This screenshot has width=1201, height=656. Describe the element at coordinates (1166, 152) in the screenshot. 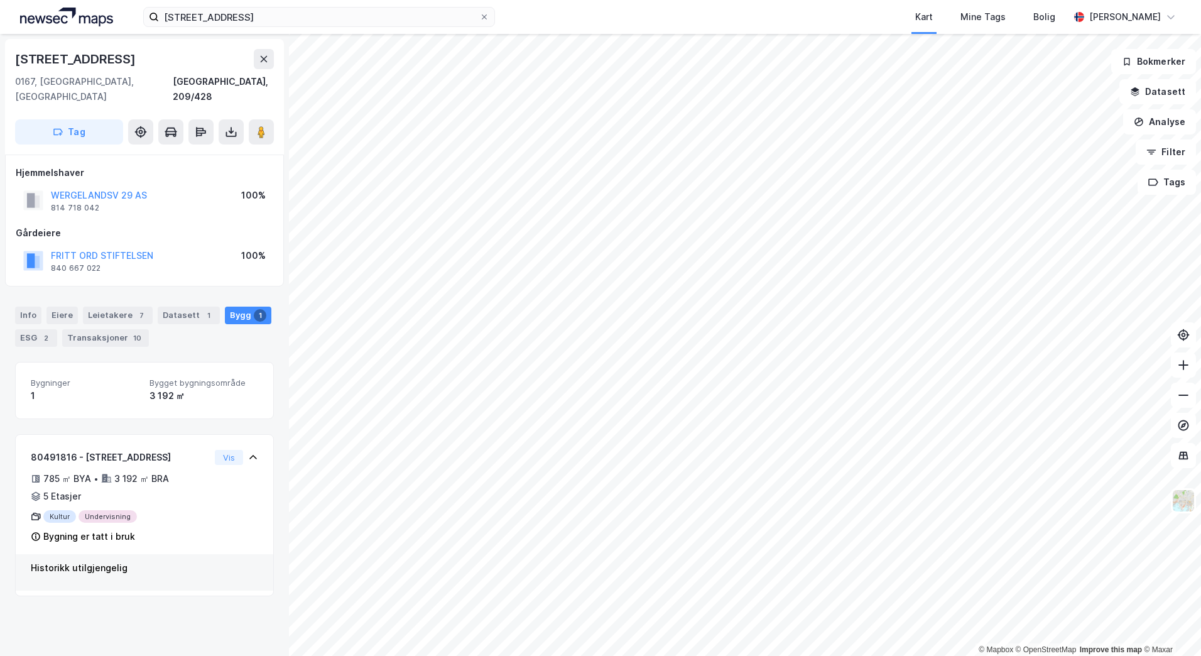

I see `button: Filter` at that location.